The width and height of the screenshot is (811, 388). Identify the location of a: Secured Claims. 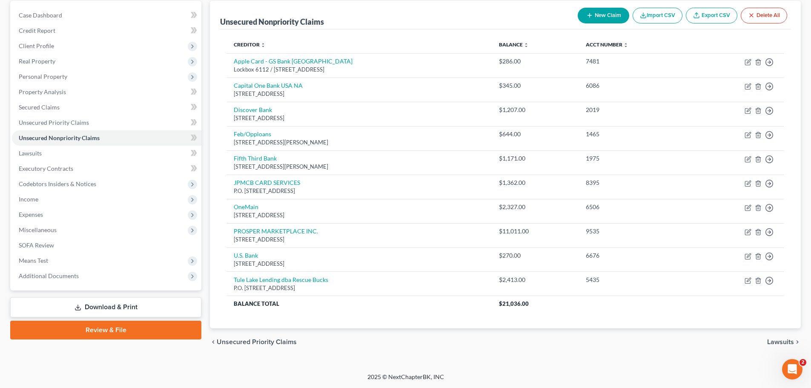
(106, 107).